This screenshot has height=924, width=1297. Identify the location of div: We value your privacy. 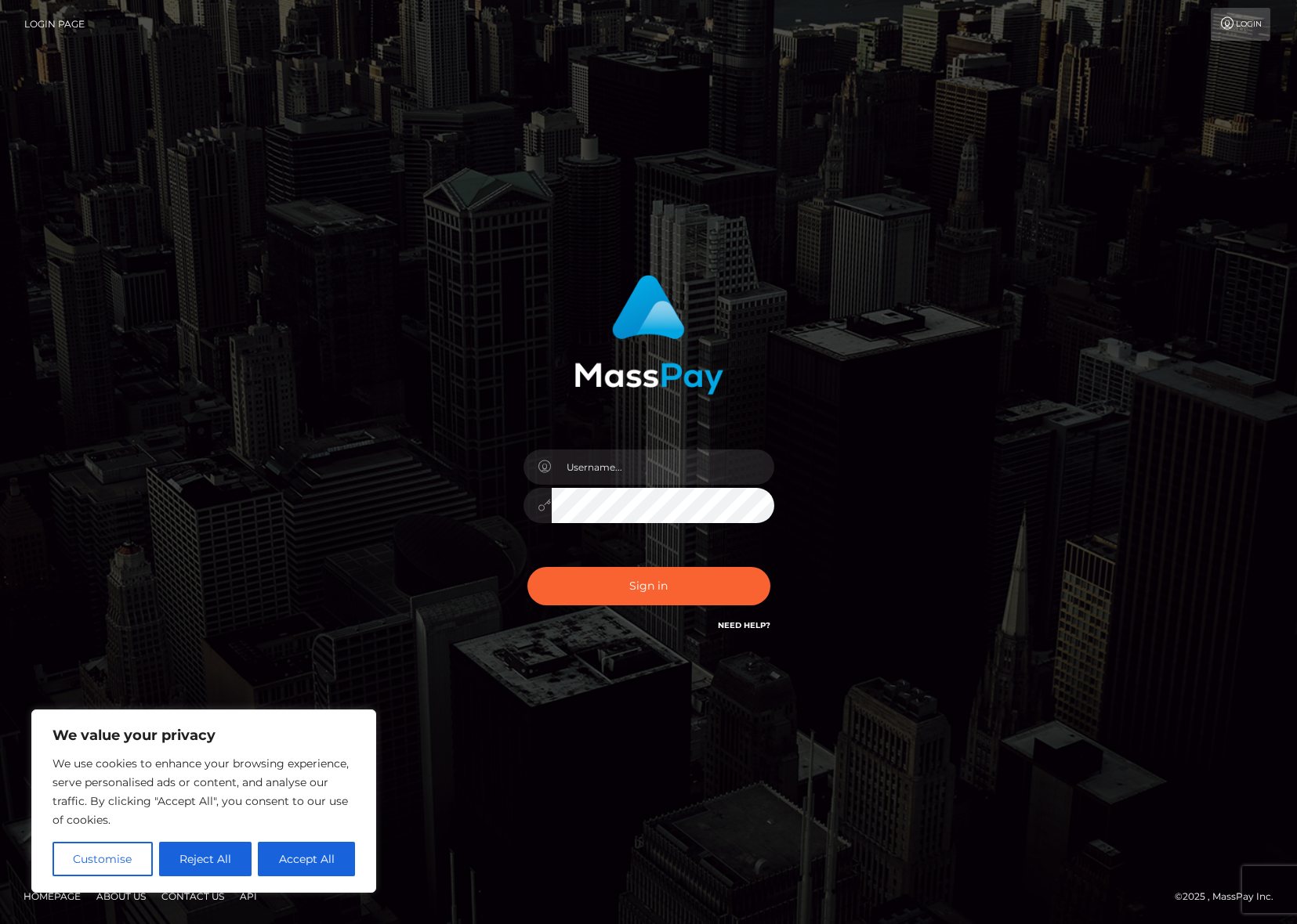
(203, 801).